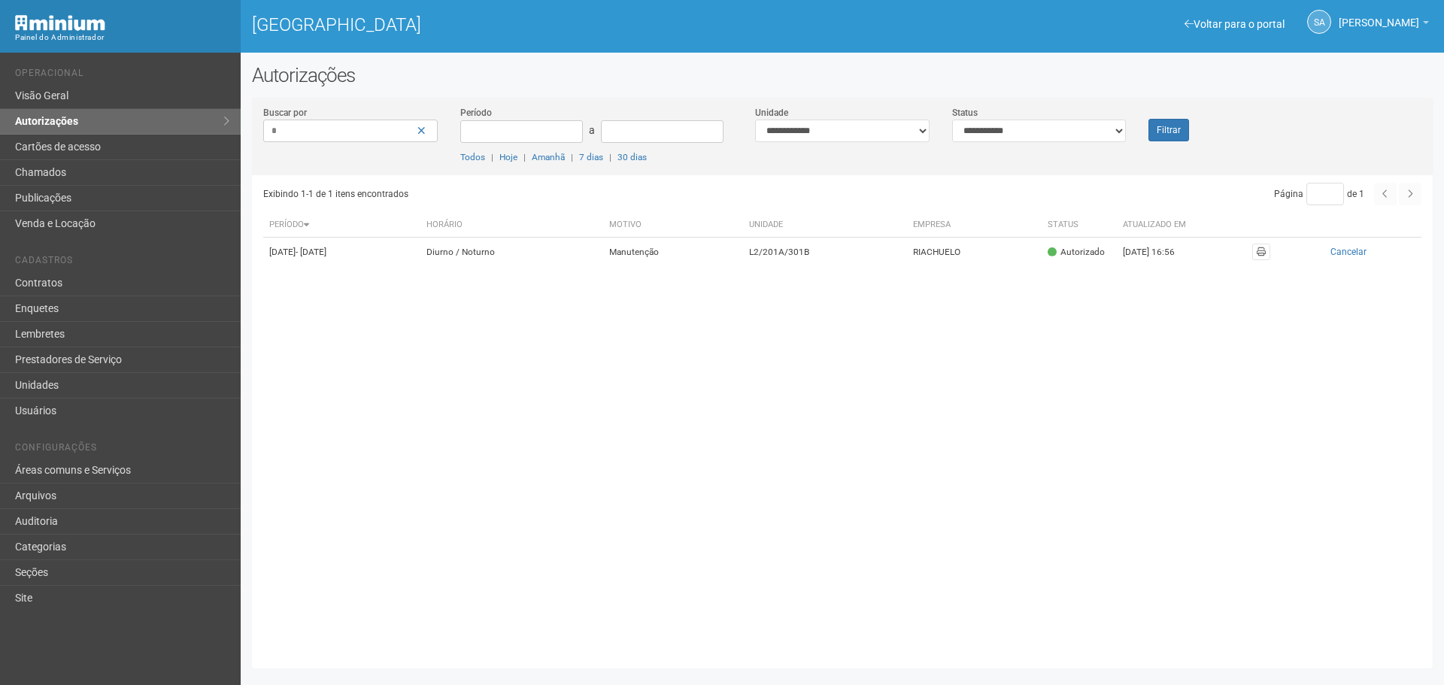 This screenshot has width=1444, height=685. Describe the element at coordinates (511, 252) in the screenshot. I see `td: Diurno / Noturno` at that location.